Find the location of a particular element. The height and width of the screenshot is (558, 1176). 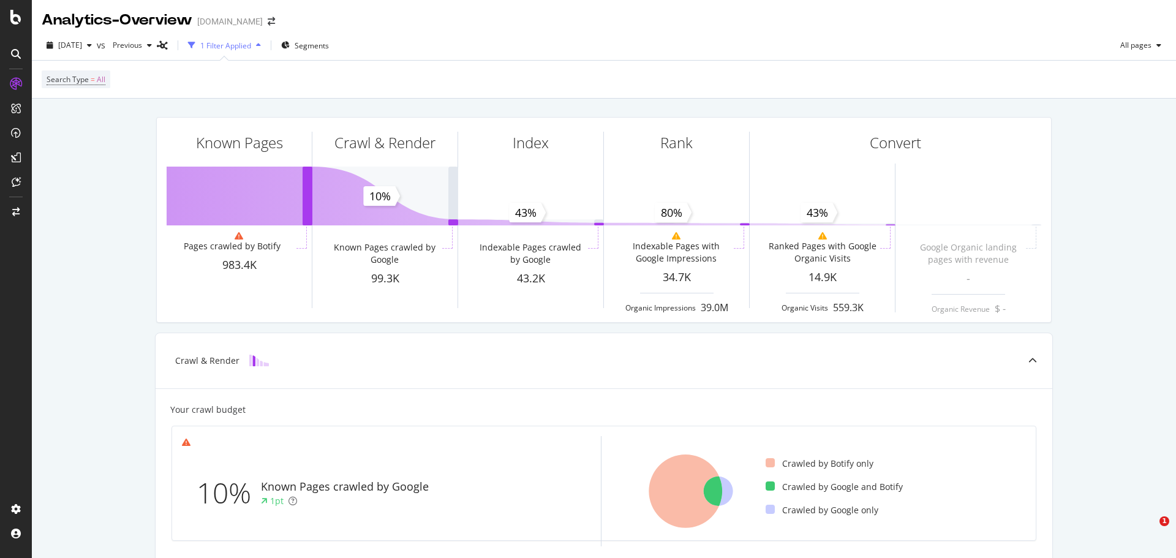

div: Indexable Pages crawled by Google is located at coordinates (530, 254).